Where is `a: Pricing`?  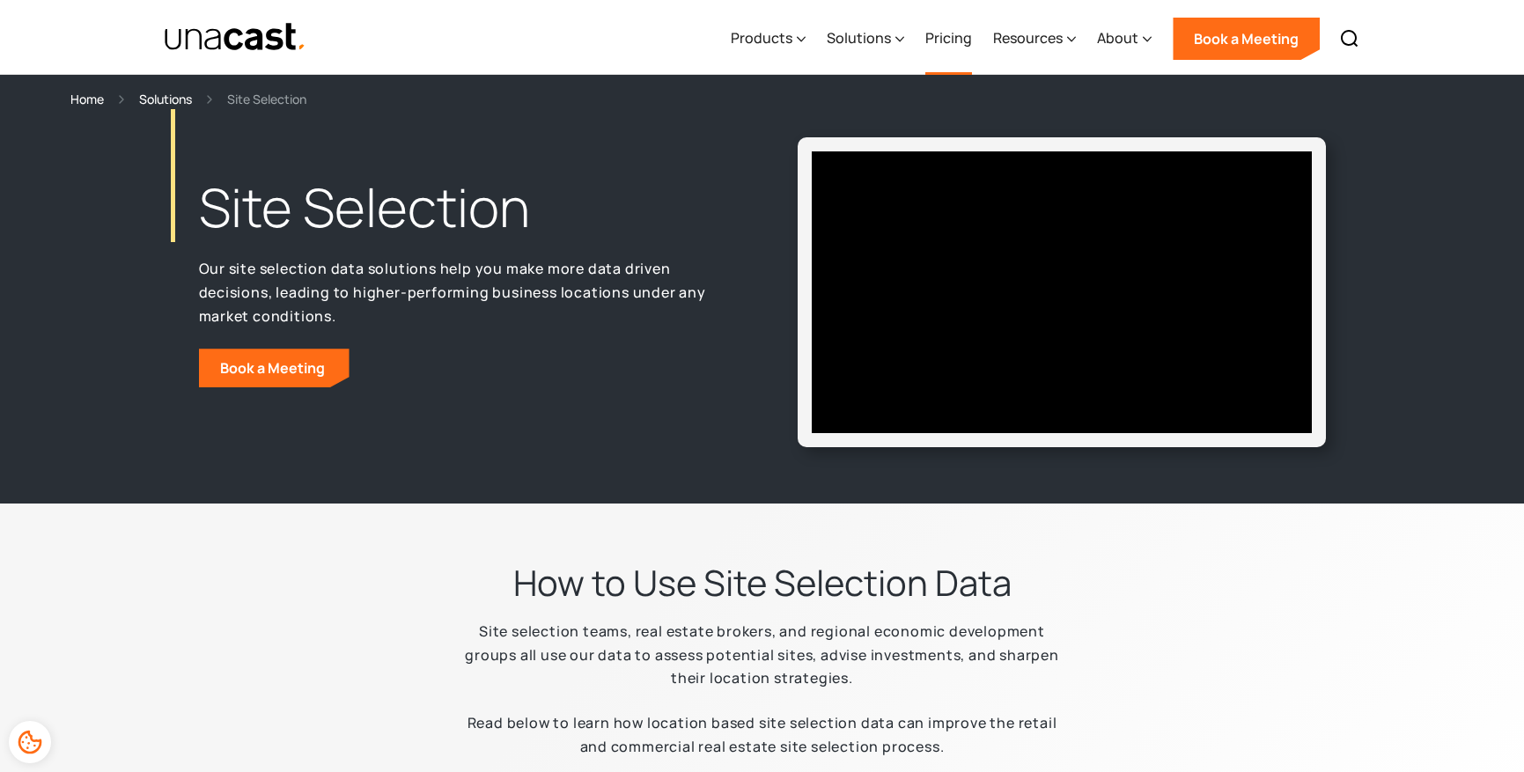 a: Pricing is located at coordinates (948, 39).